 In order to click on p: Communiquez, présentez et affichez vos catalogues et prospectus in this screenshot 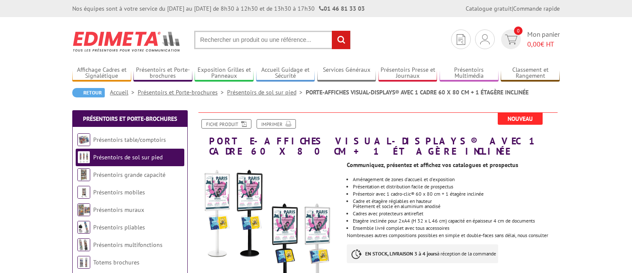, I will do `click(453, 165)`.